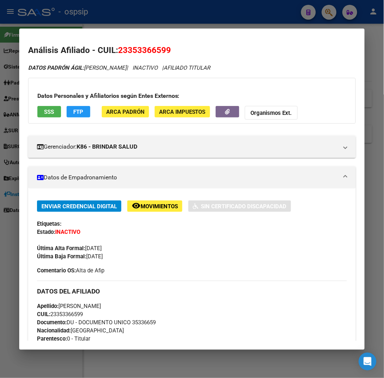 The height and width of the screenshot is (378, 384). What do you see at coordinates (126, 111) in the screenshot?
I see `button: ARCA Padrón` at bounding box center [126, 111].